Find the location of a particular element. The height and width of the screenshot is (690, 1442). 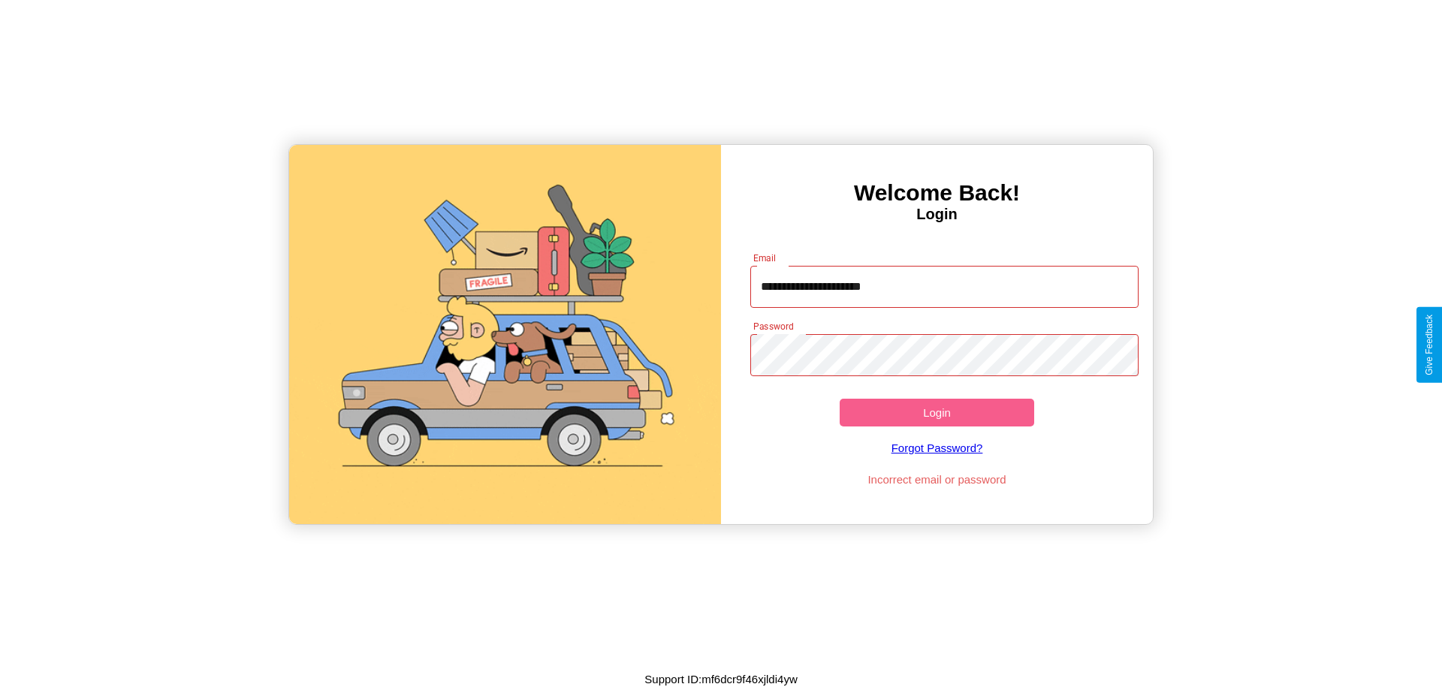

label: Password is located at coordinates (773, 326).